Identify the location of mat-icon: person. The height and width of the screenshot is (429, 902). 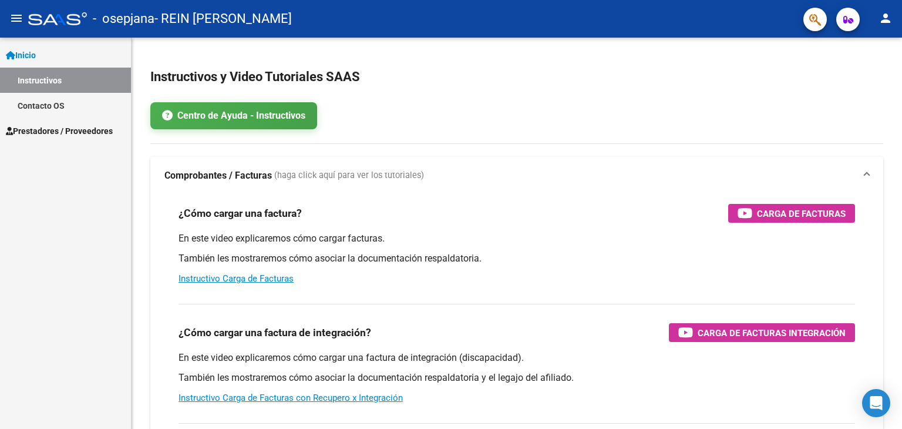
(886, 18).